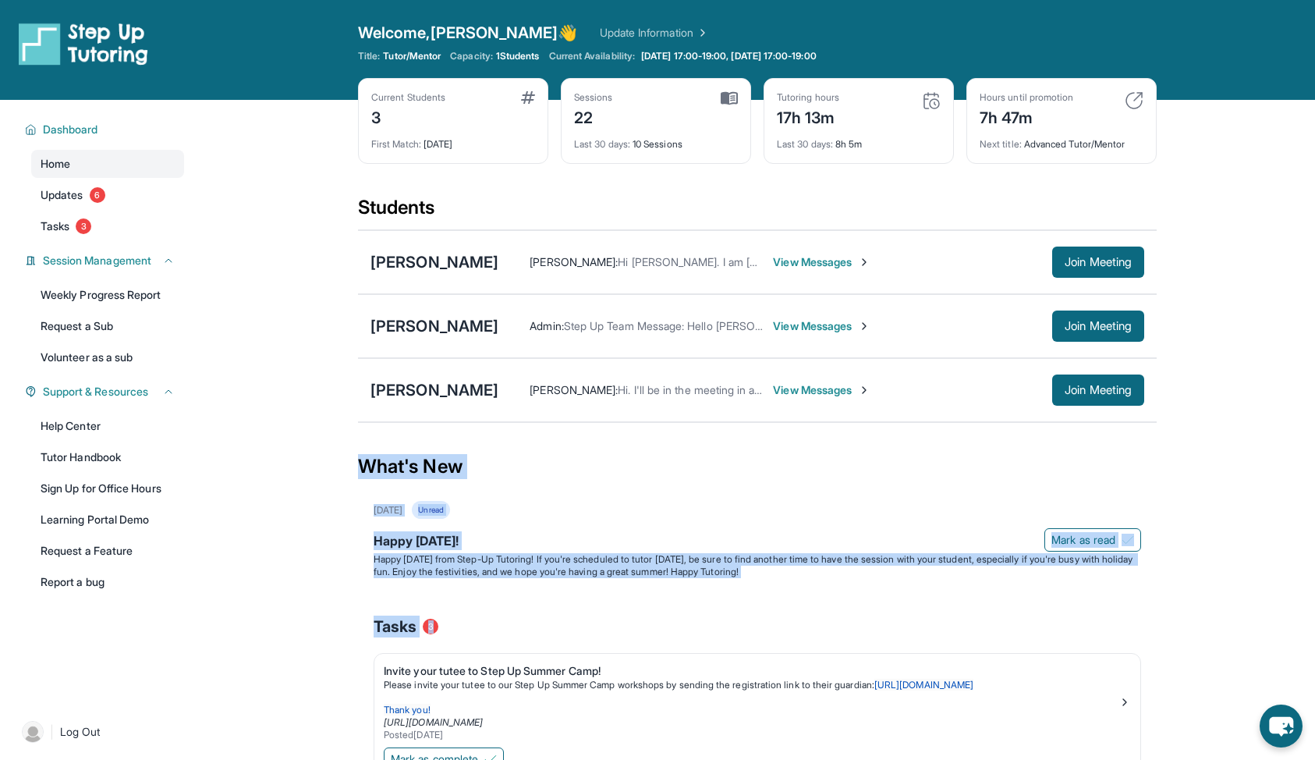 The height and width of the screenshot is (760, 1315). I want to click on span: 1 Students, so click(518, 56).